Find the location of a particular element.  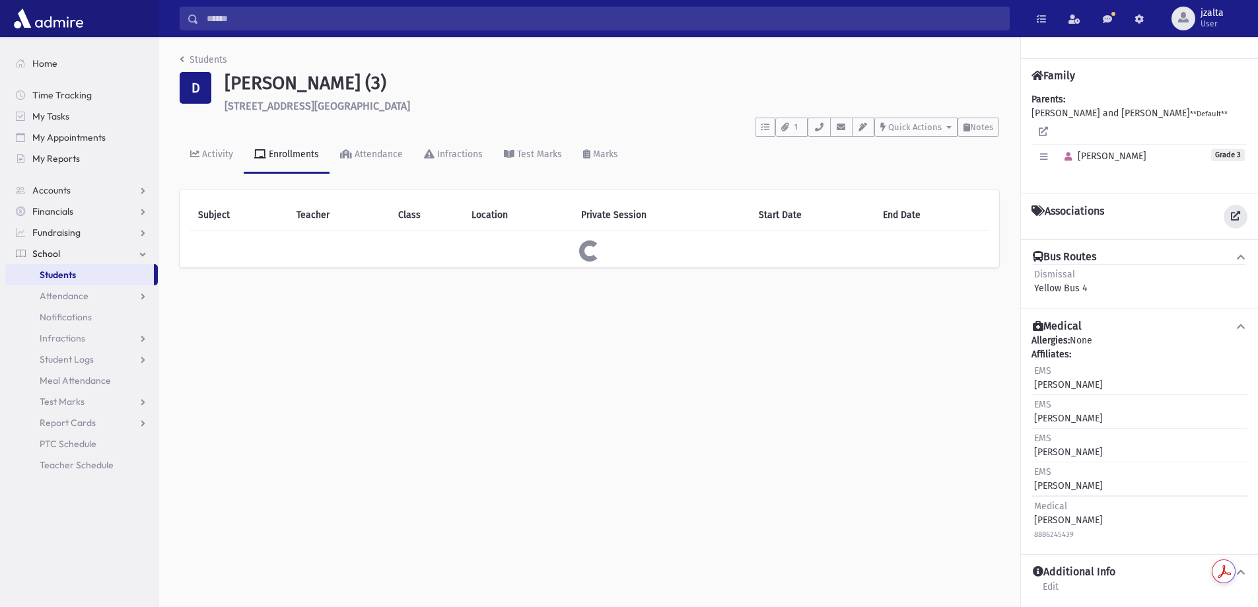

span: Dismissal is located at coordinates (1054, 274).